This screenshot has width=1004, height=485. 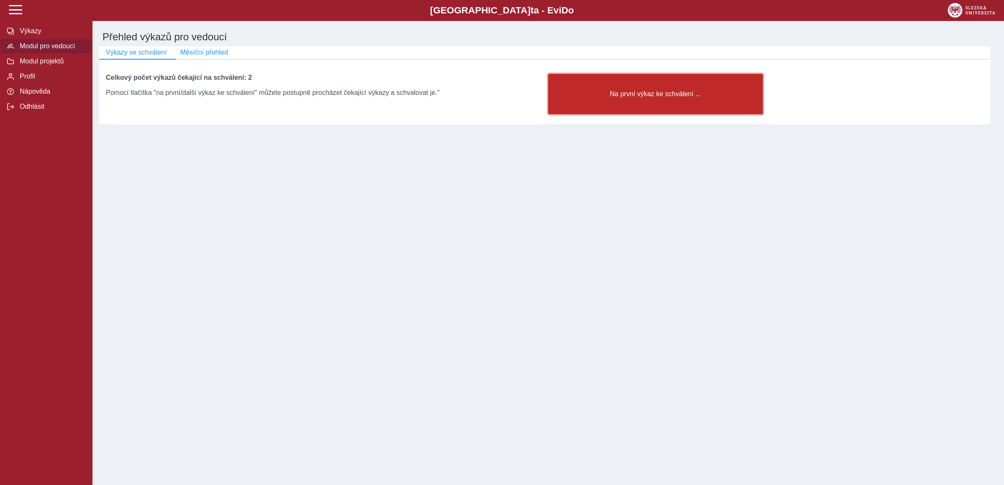 What do you see at coordinates (179, 77) in the screenshot?
I see `b: Celkový počet výkazů čekající na schválení: 2` at bounding box center [179, 77].